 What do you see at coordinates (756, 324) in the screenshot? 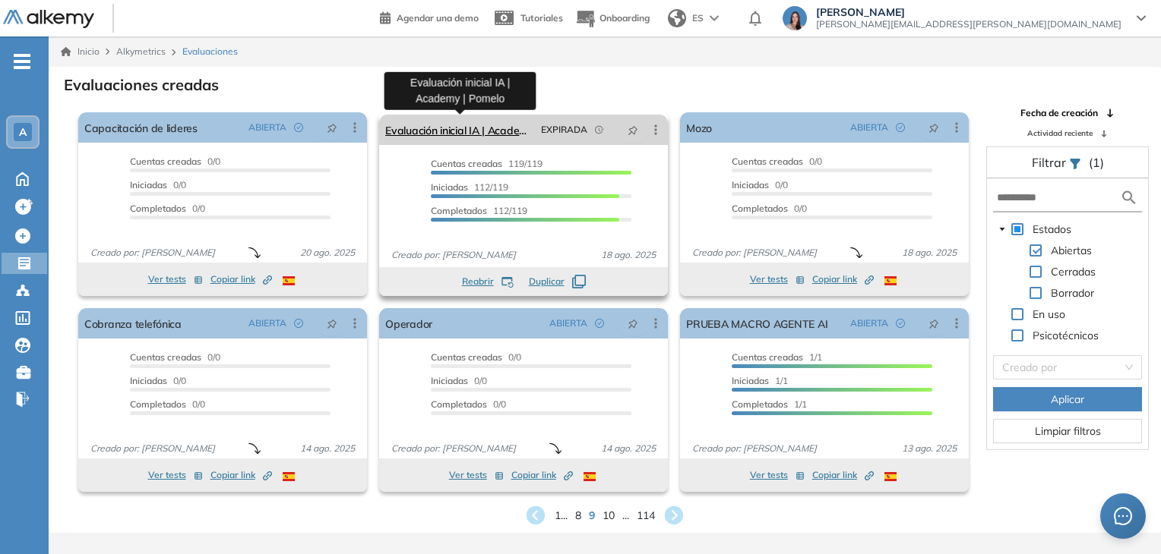
I see `a: PRUEBA MACRO AGENTE AI` at bounding box center [756, 324].